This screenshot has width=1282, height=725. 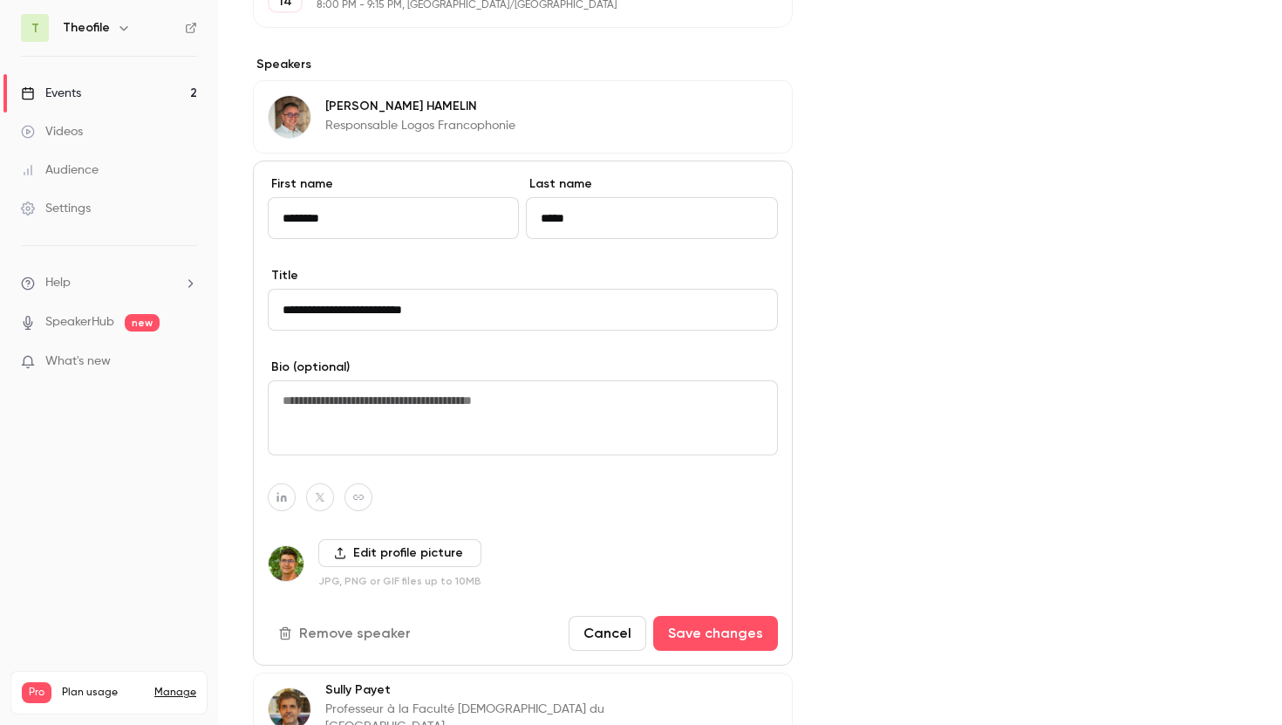 What do you see at coordinates (51, 132) in the screenshot?
I see `div: Videos` at bounding box center [51, 132].